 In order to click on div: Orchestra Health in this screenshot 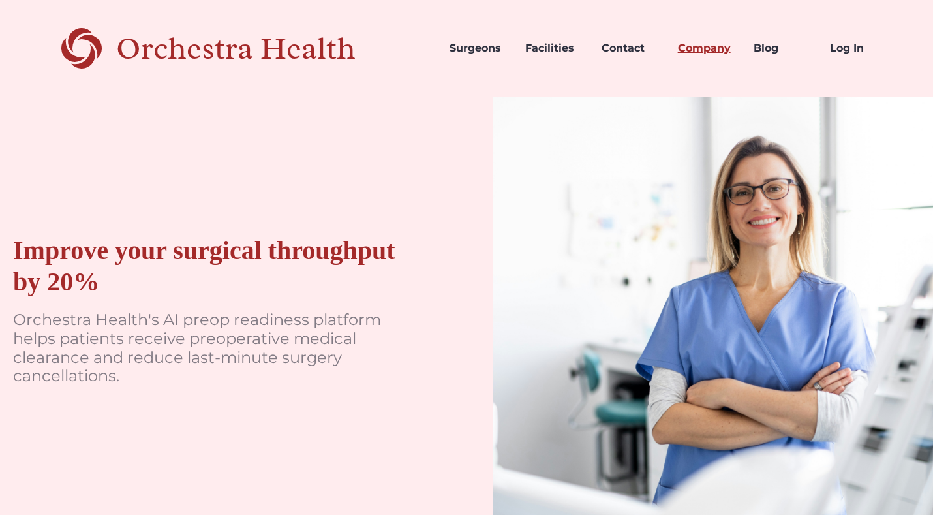, I will do `click(258, 48)`.